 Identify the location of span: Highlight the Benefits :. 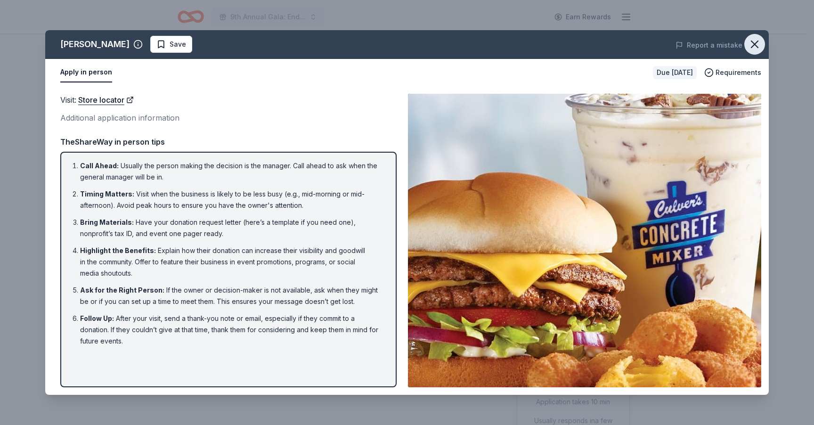
(118, 250).